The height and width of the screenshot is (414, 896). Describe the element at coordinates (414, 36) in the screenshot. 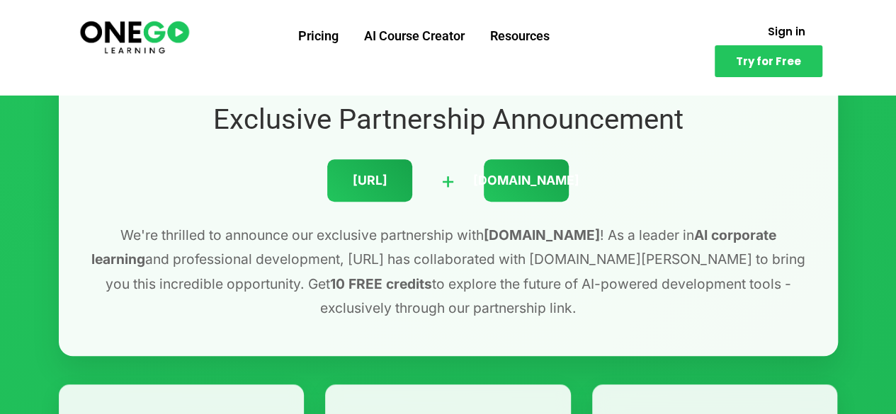

I see `a: AI Course Creator` at that location.